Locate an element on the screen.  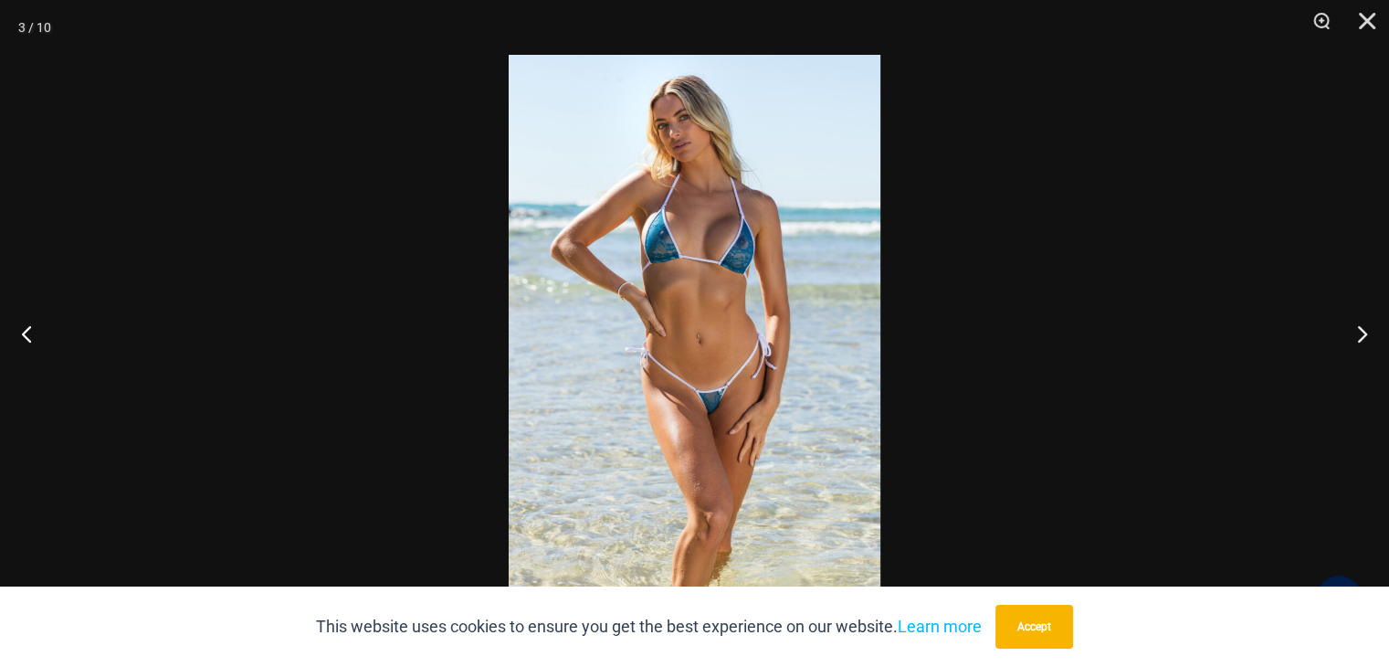
button: Next is located at coordinates (1355, 333).